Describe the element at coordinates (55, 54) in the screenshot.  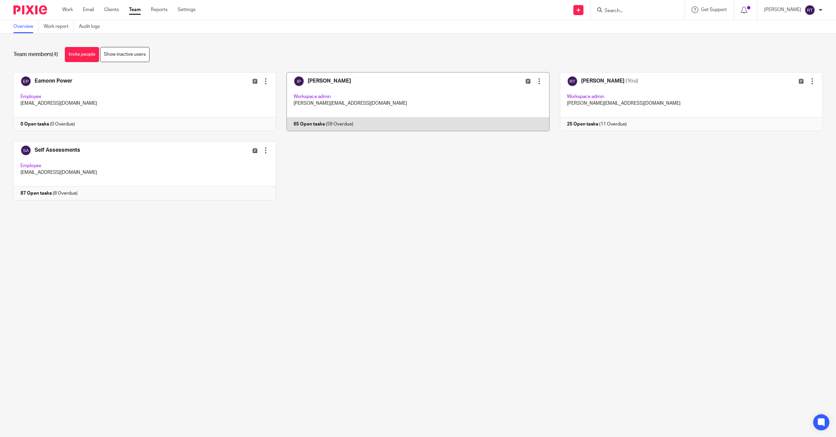
I see `span: (4)` at that location.